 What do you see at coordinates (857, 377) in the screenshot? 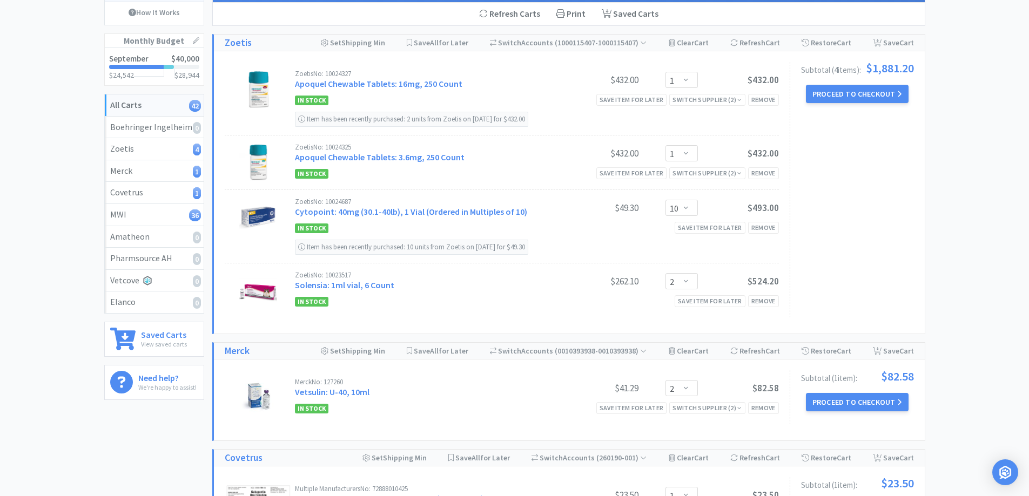
I see `div: Subtotal ( 1 item ):` at bounding box center [857, 377].